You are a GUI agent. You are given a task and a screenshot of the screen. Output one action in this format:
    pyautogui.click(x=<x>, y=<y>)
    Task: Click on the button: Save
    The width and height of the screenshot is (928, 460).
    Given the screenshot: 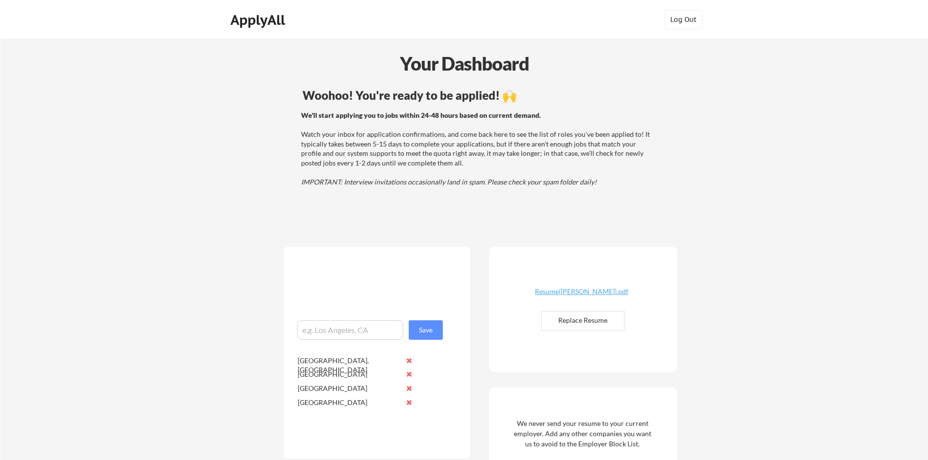 What is the action you would take?
    pyautogui.click(x=426, y=330)
    